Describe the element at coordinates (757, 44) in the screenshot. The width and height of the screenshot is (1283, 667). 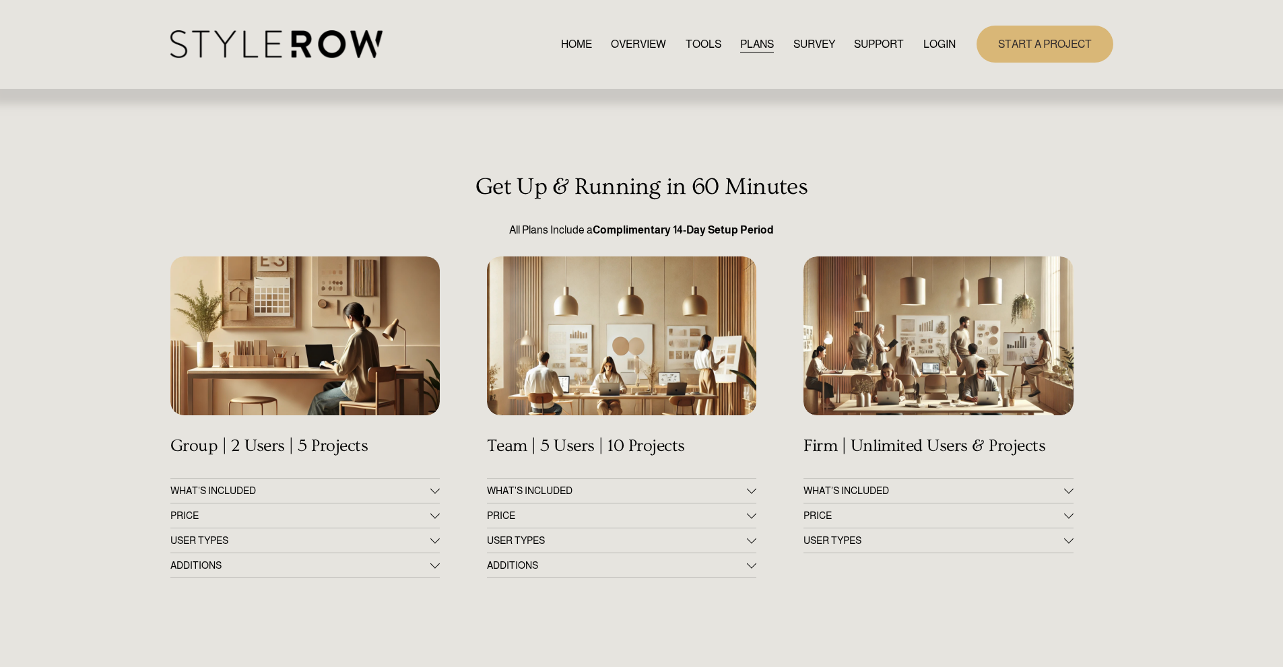
I see `a: PLANS` at that location.